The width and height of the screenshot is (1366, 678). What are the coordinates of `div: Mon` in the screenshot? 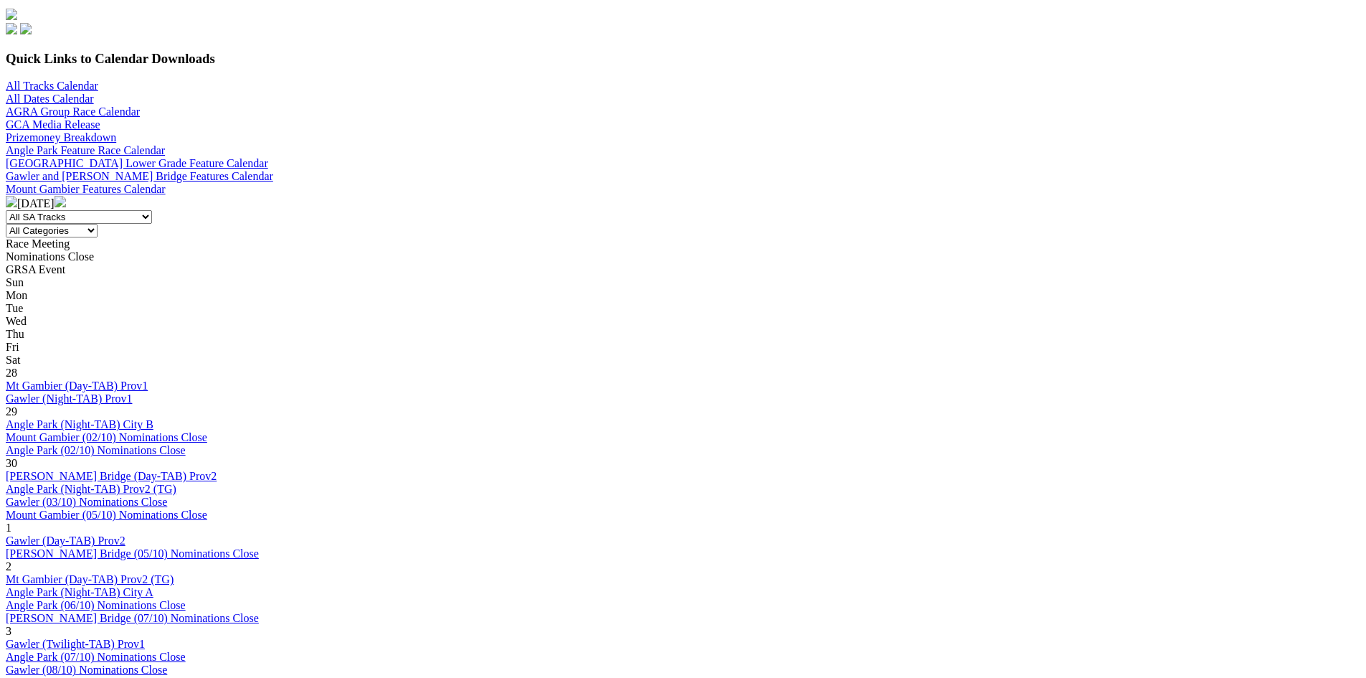 It's located at (683, 295).